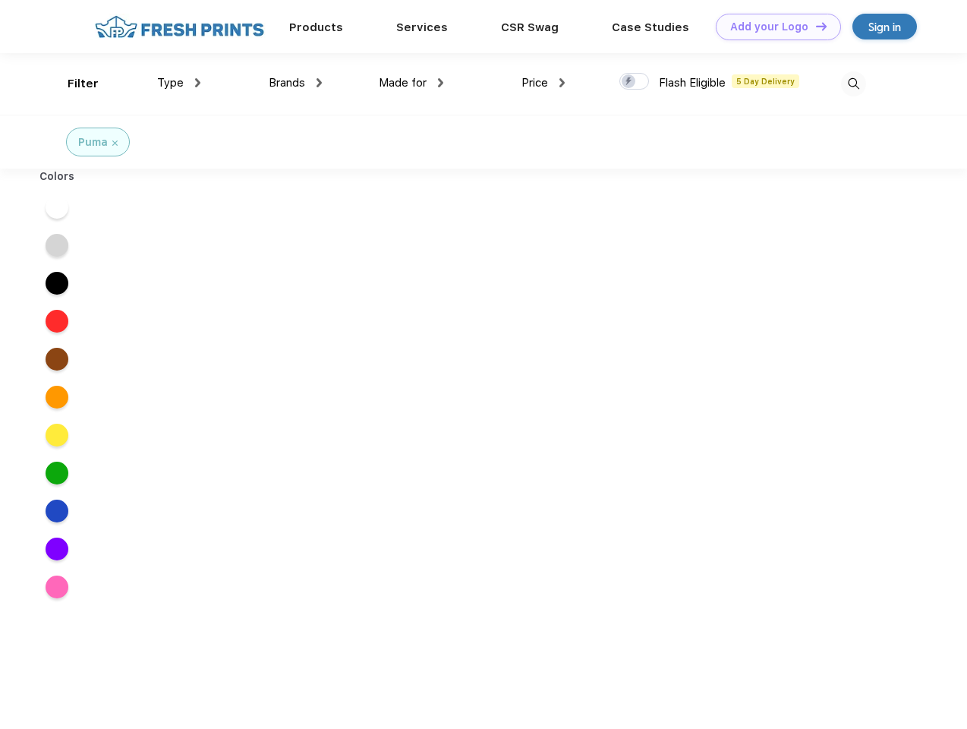 The image size is (967, 729). I want to click on a: CSR Swag, so click(530, 27).